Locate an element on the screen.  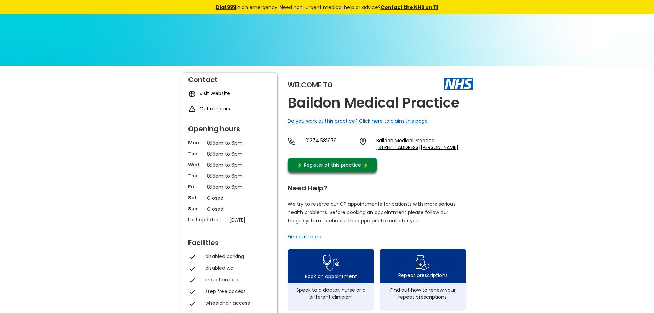
div: ⚡️ Register at this practice ⚡️ is located at coordinates (333, 165).